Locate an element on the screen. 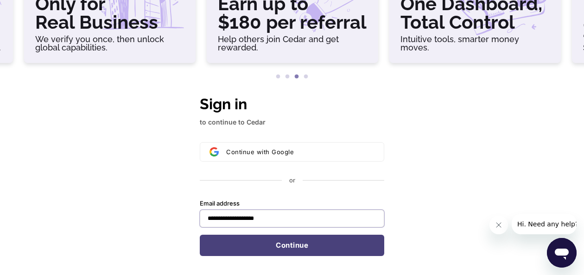 Image resolution: width=584 pixels, height=275 pixels. h6: We verify you once, then unlock global capabilities. is located at coordinates (110, 44).